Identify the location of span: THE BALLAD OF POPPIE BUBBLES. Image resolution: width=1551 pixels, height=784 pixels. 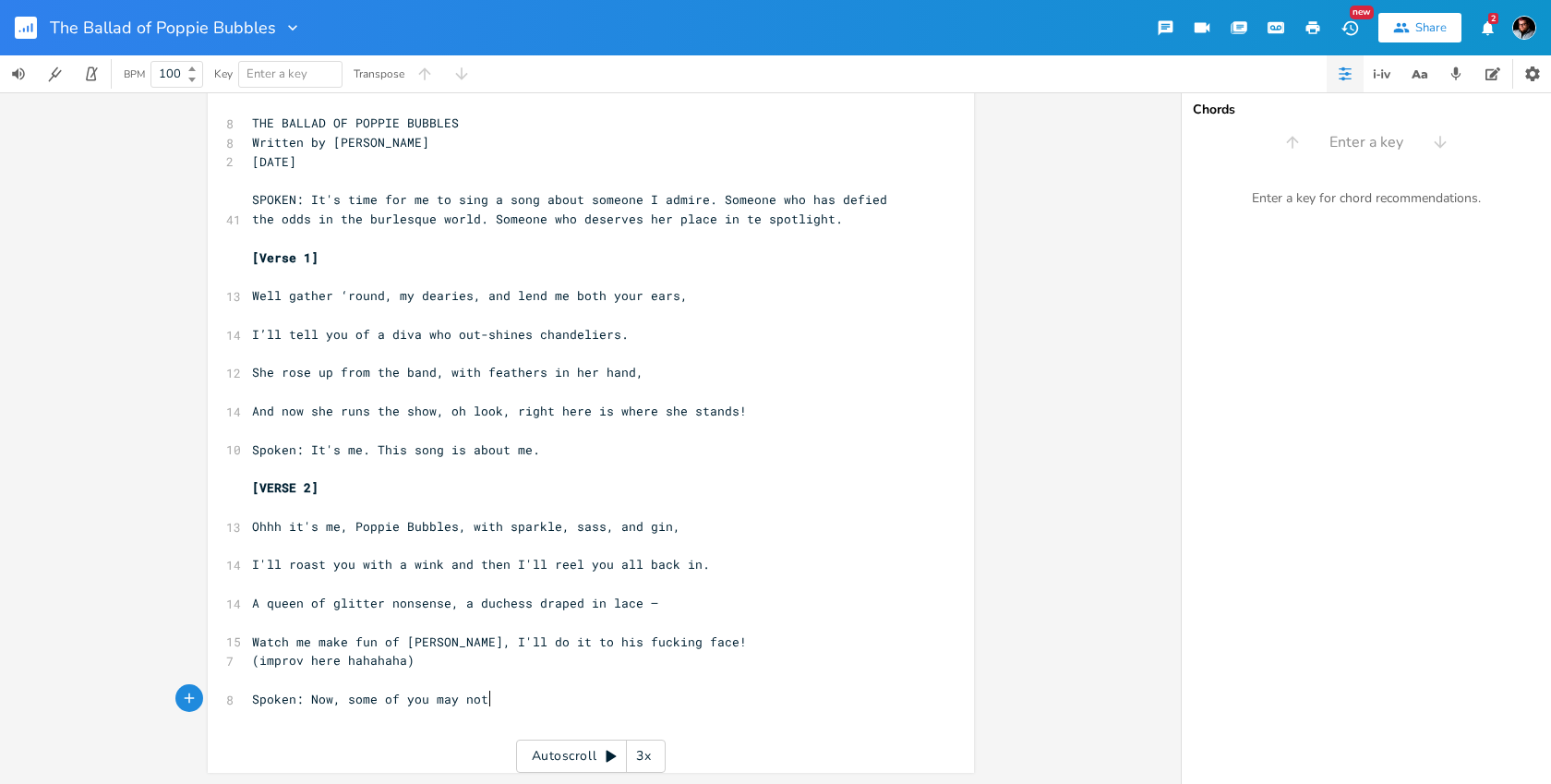
(356, 123).